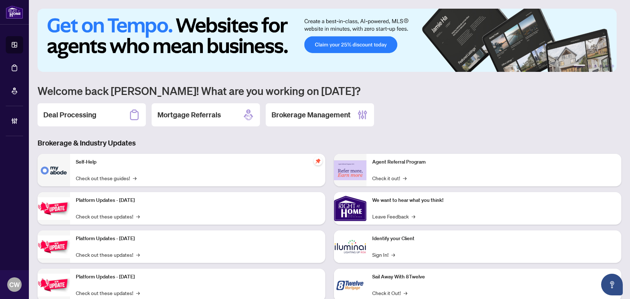  What do you see at coordinates (494, 162) in the screenshot?
I see `p: Agent Referral Program` at bounding box center [494, 162].